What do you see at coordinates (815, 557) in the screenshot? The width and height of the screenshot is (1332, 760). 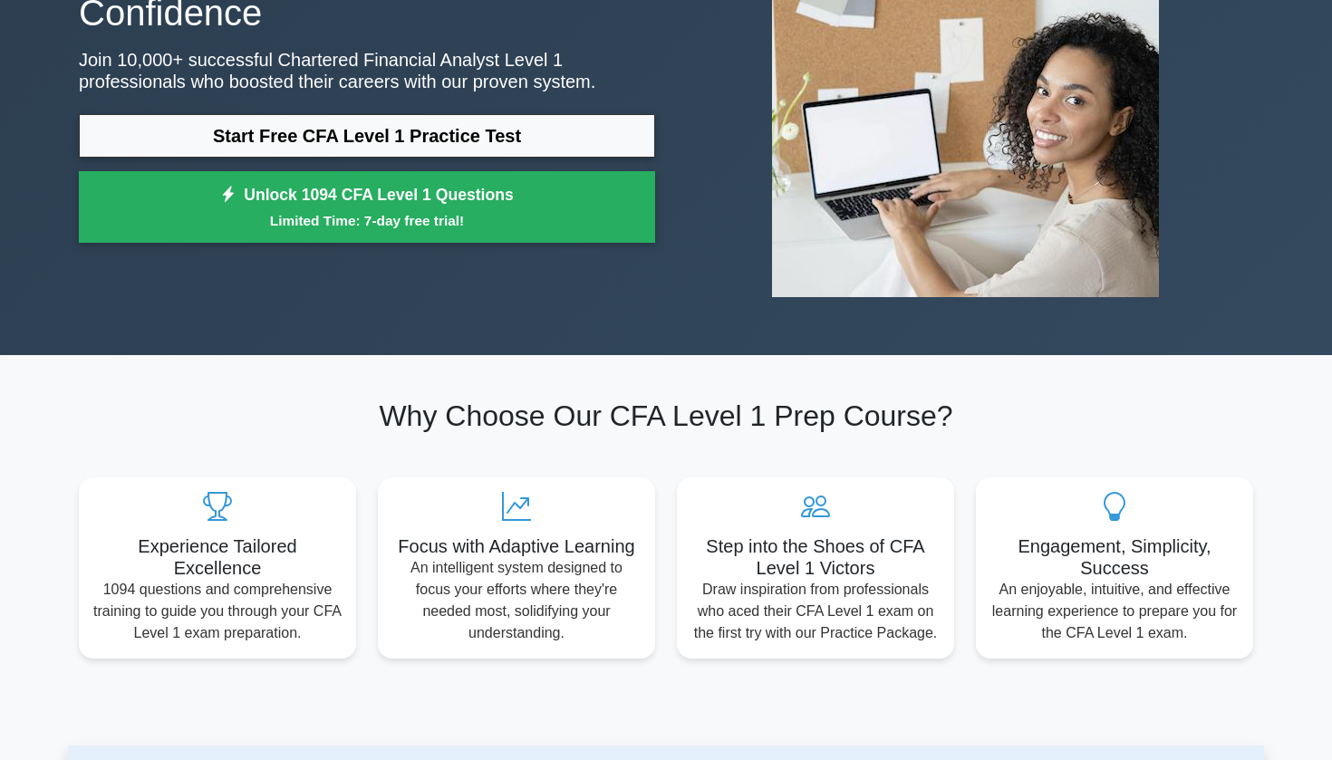 I see `h5: Step into the Shoes of CFA Level 1 Victors` at bounding box center [815, 557].